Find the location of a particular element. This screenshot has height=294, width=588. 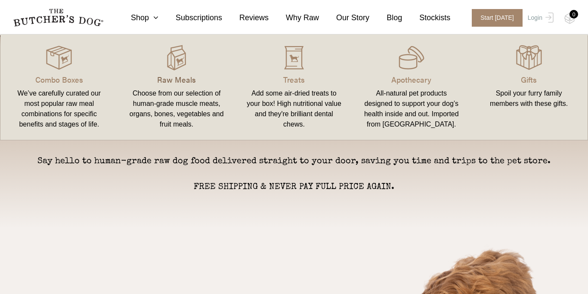

div: We’ve carefully curated our most popular raw meal combinations for specific benefits and stages o... is located at coordinates (59, 109).